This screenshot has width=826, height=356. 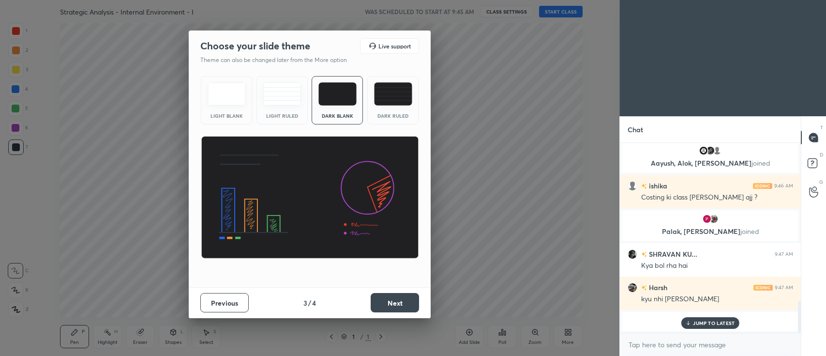 What do you see at coordinates (633, 254) in the screenshot?
I see `img: c5c3551406124fbab39d29cd4ad8bc58.jpg` at bounding box center [633, 254].